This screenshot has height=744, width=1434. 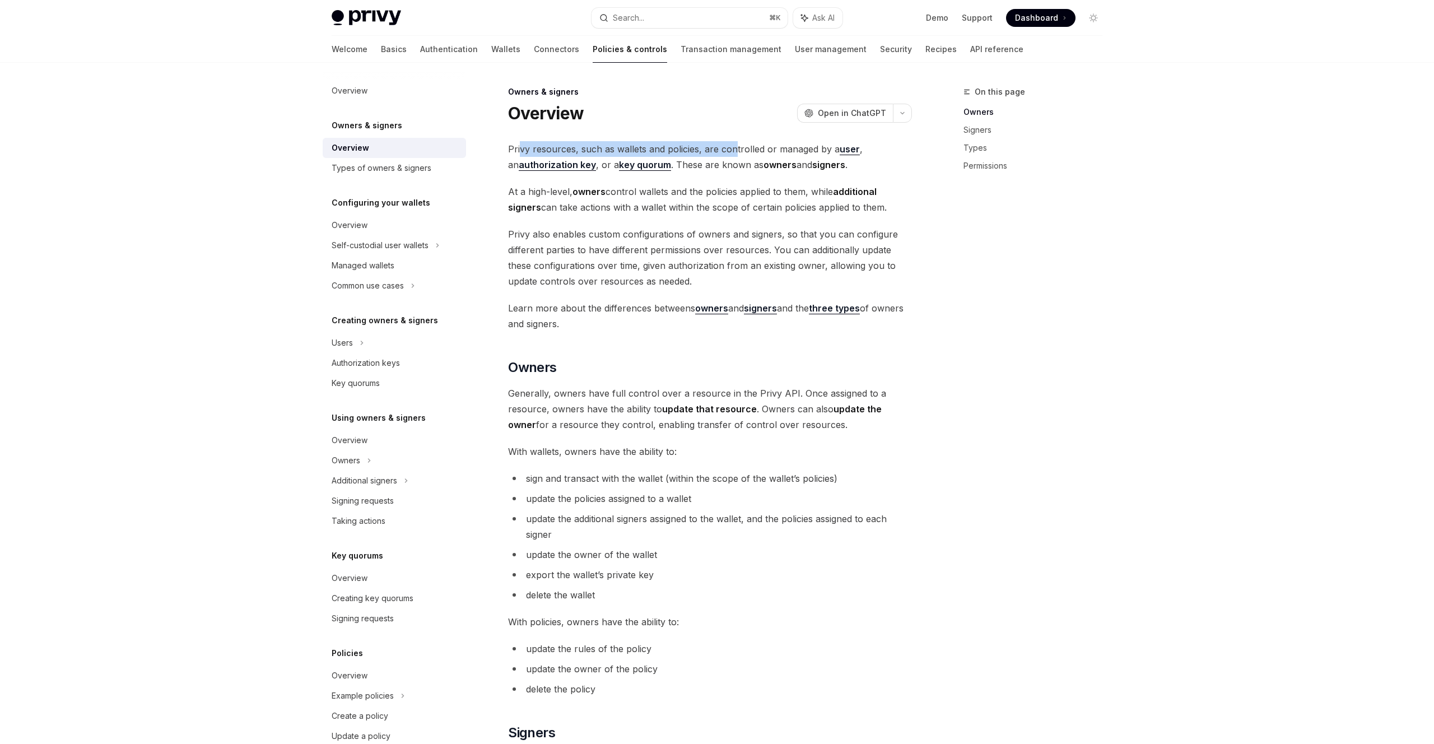 What do you see at coordinates (449, 49) in the screenshot?
I see `a: Authentication` at bounding box center [449, 49].